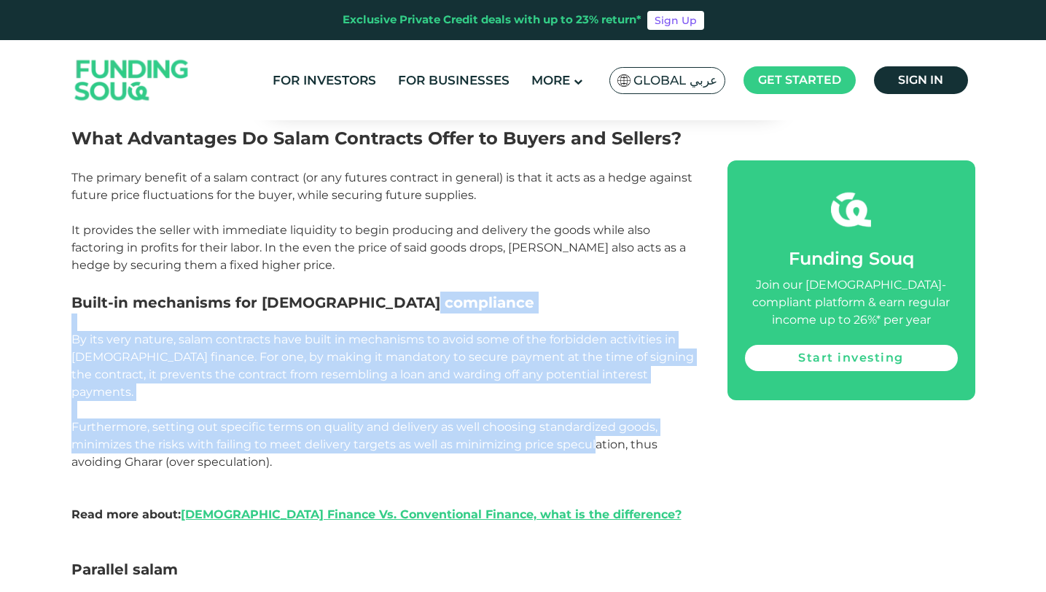  I want to click on span: It provides the seller with immediate liquidity to begin producing and delivery the goods while a..., so click(378, 247).